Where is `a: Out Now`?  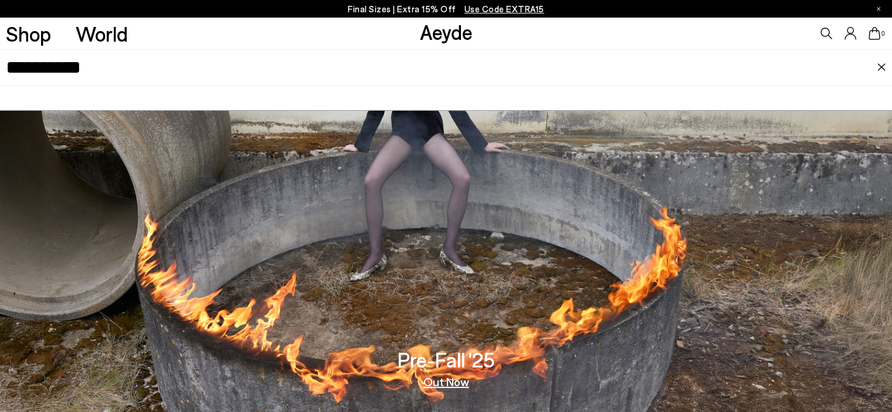 a: Out Now is located at coordinates (446, 382).